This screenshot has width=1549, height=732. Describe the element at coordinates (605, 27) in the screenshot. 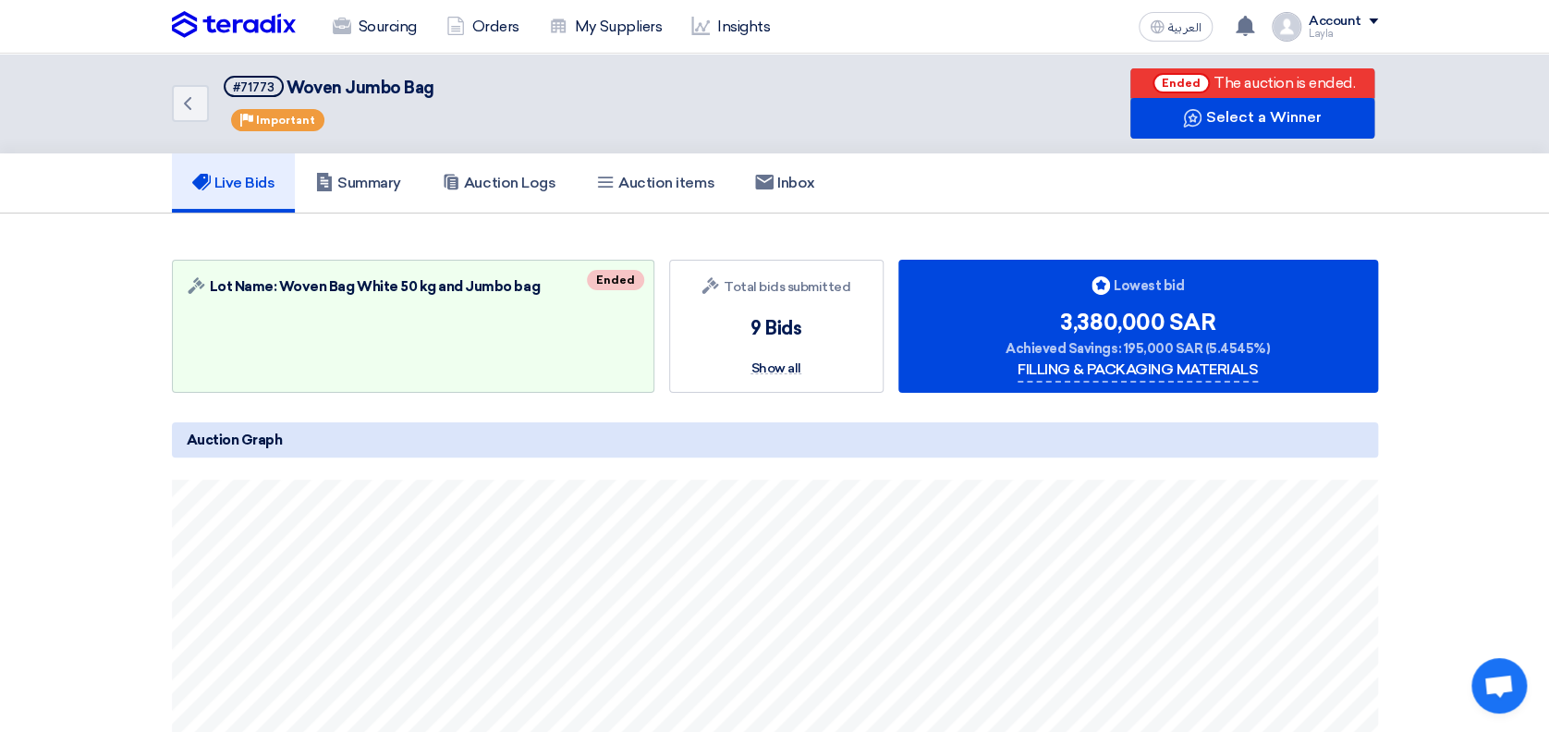

I see `a: My Suppliers` at that location.